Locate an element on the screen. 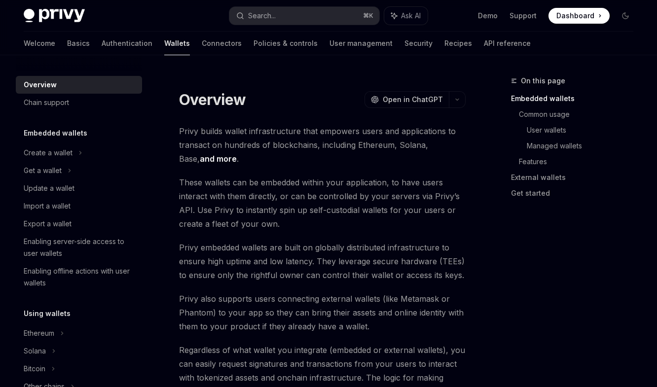 The width and height of the screenshot is (657, 387). h5: Embedded wallets is located at coordinates (55, 133).